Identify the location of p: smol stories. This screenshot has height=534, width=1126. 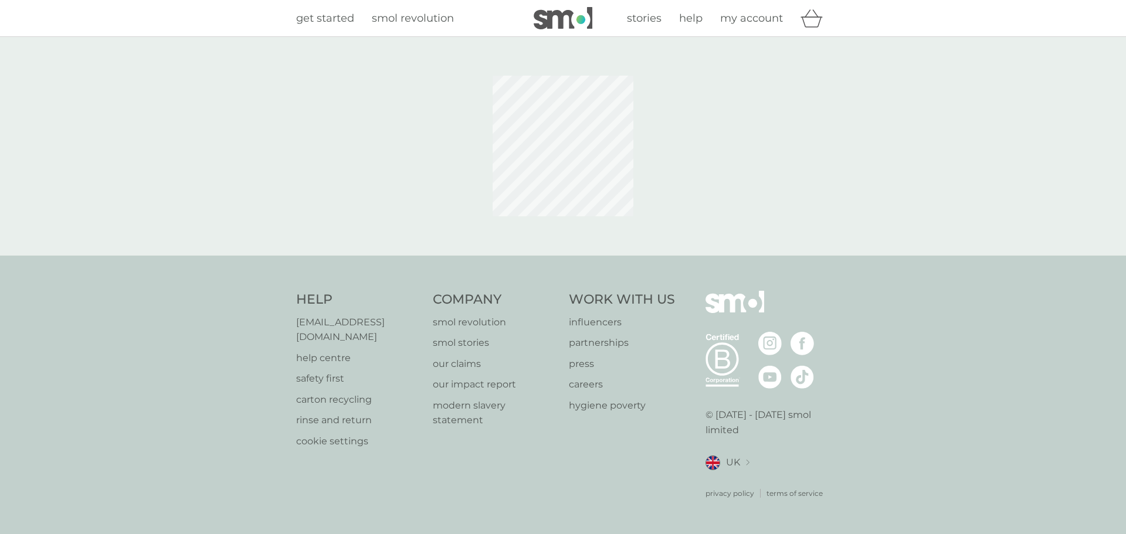
(495, 343).